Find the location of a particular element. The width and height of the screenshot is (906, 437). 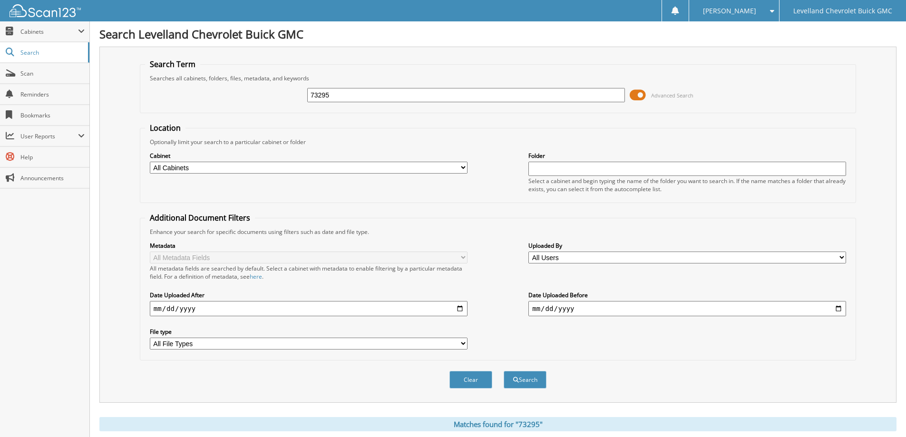

label: Date Uploaded Before is located at coordinates (687, 295).